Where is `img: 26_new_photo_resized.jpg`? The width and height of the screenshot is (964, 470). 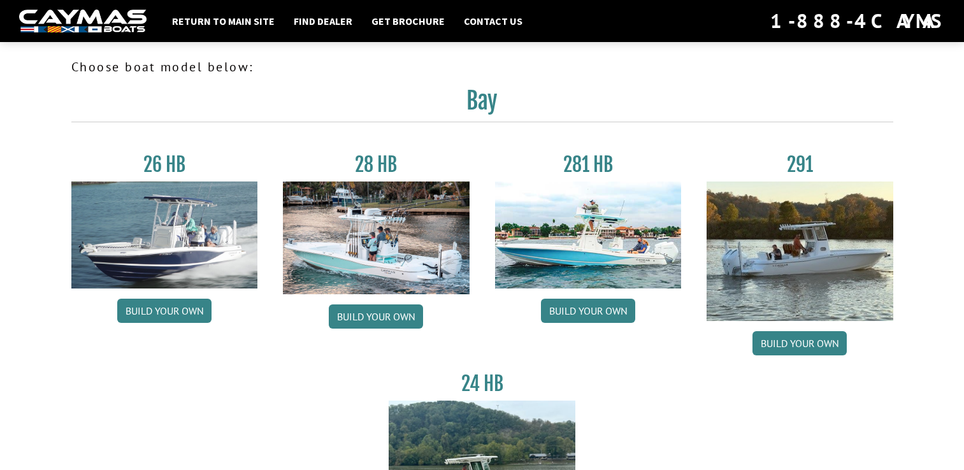
img: 26_new_photo_resized.jpg is located at coordinates (164, 235).